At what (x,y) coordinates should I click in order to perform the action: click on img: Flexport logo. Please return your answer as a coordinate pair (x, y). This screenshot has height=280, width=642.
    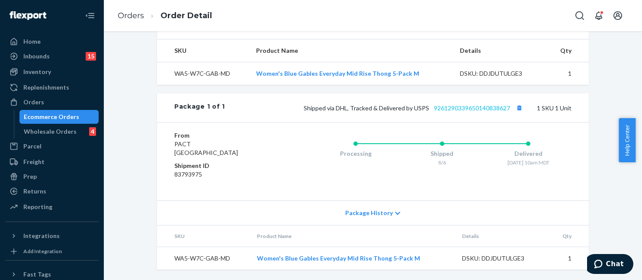
    Looking at the image, I should click on (28, 16).